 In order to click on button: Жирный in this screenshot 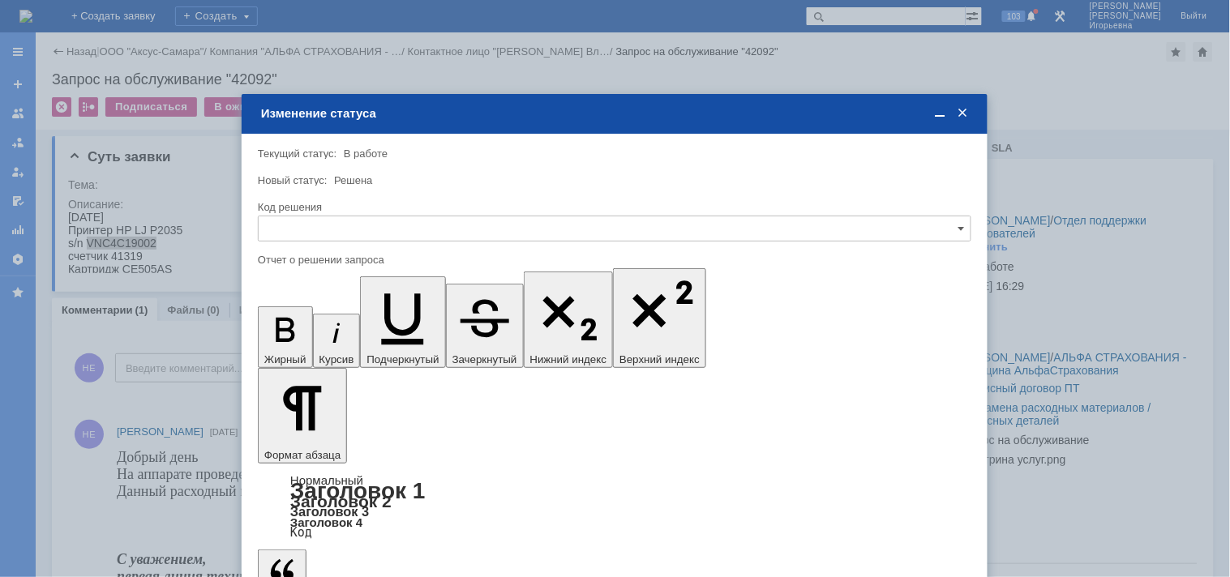, I will do `click(285, 337)`.